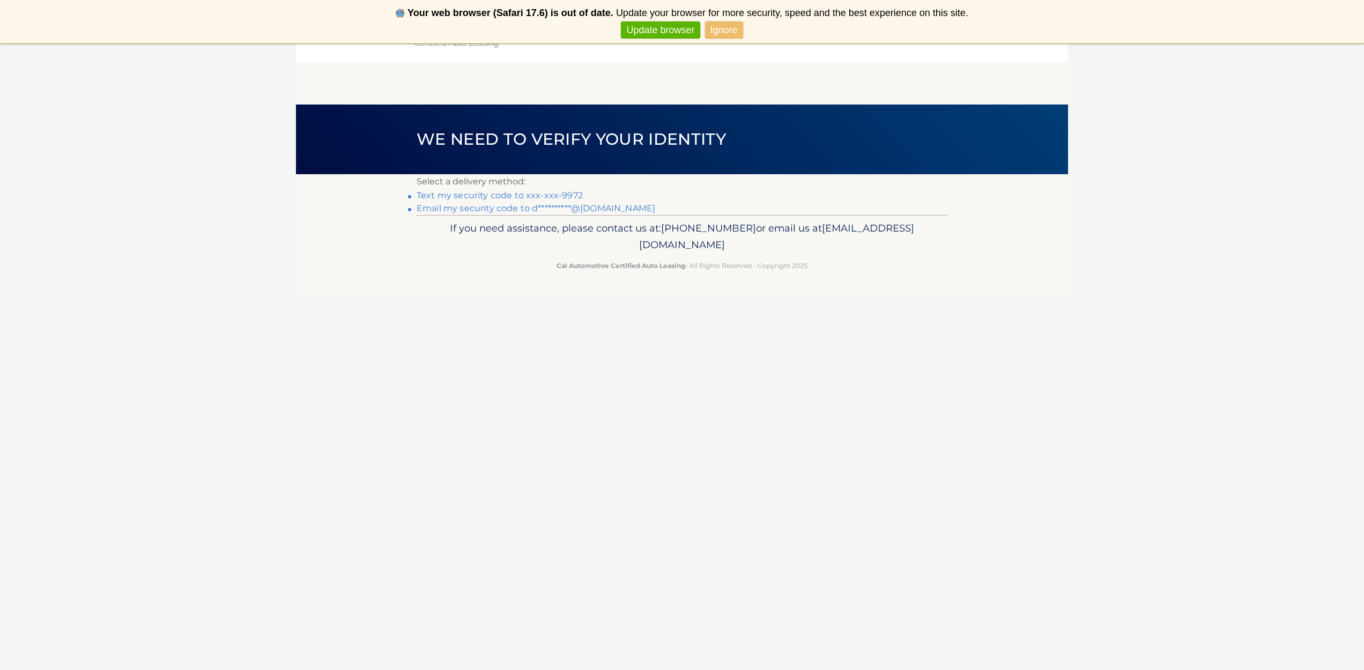  Describe the element at coordinates (792, 13) in the screenshot. I see `span: Update your browser for more security, speed and the best experience on this site.` at that location.